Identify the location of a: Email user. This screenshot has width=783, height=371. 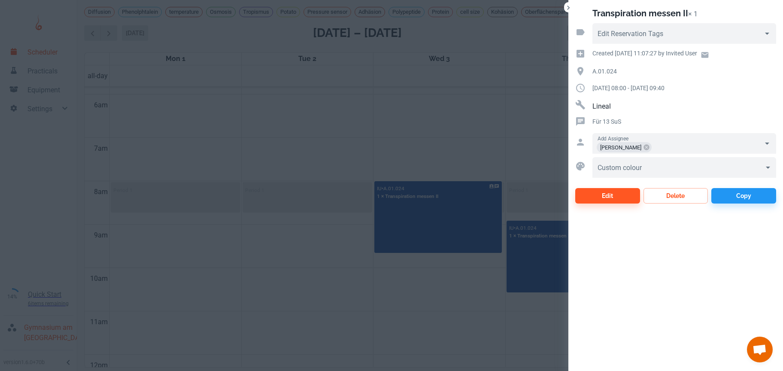
(704, 55).